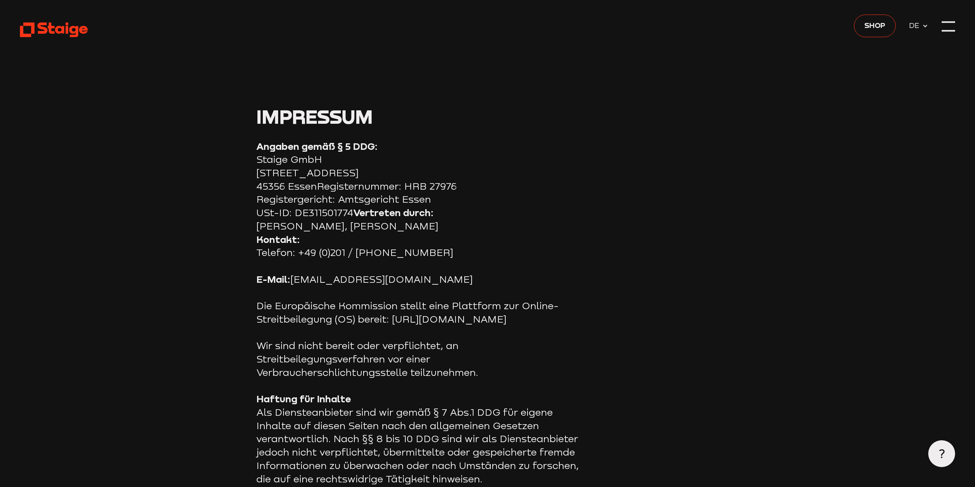 This screenshot has width=975, height=487. I want to click on a: Shop, so click(875, 26).